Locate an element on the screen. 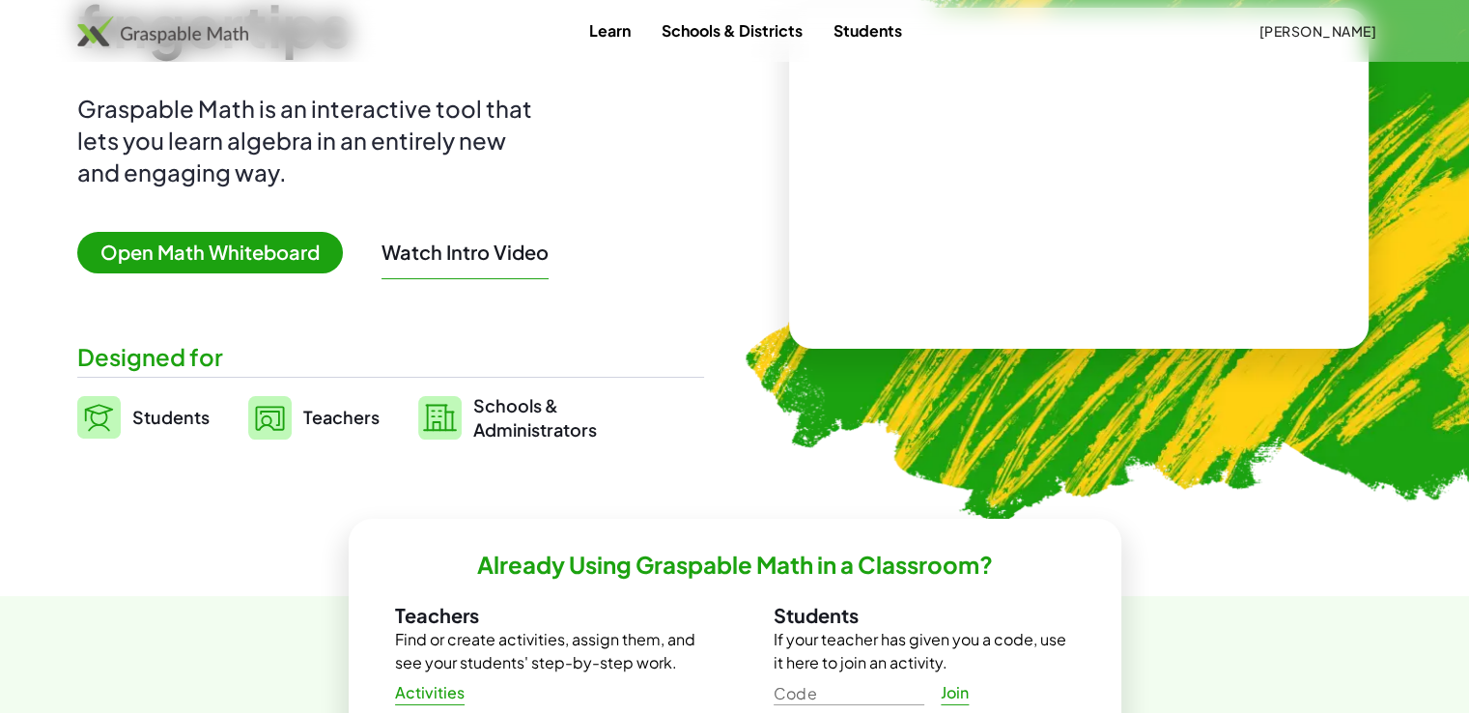 The width and height of the screenshot is (1469, 713). a: Schools & Districts is located at coordinates (732, 30).